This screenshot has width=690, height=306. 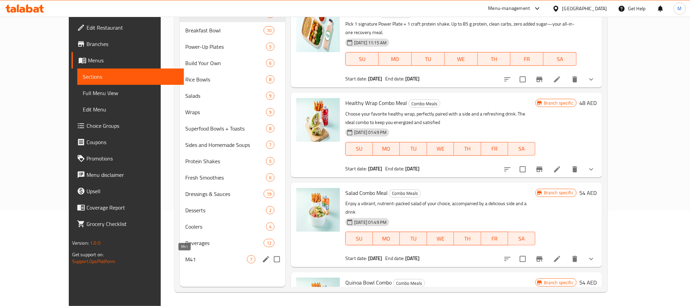 What do you see at coordinates (386, 238) in the screenshot?
I see `button: MO` at bounding box center [386, 238].